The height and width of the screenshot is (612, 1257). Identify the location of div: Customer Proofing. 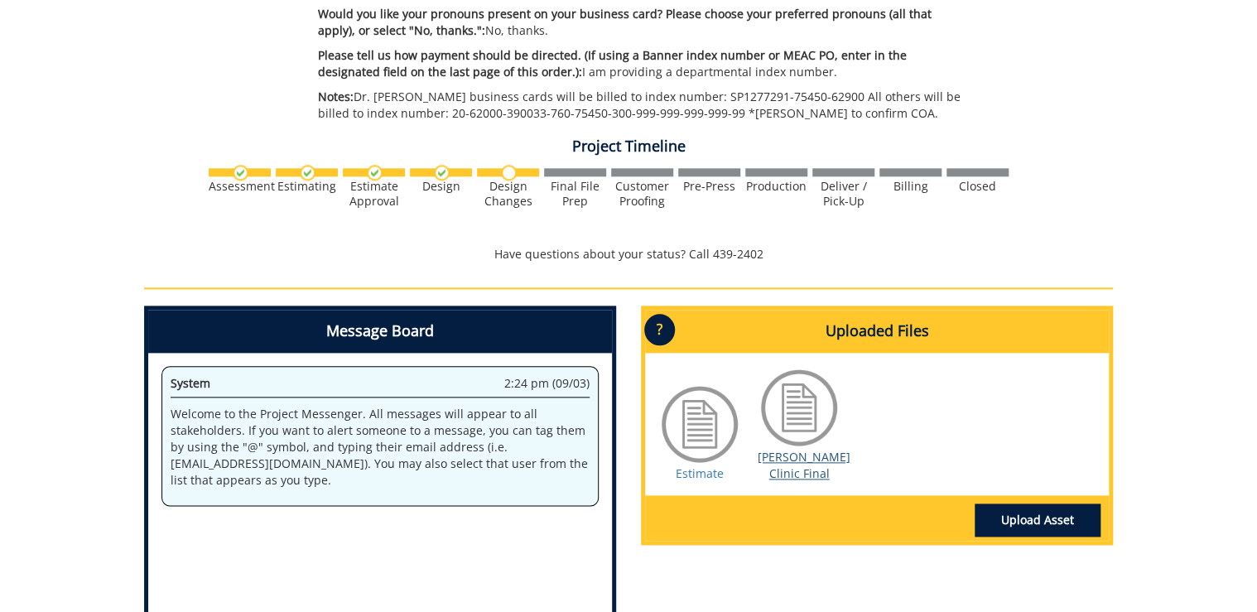
(642, 194).